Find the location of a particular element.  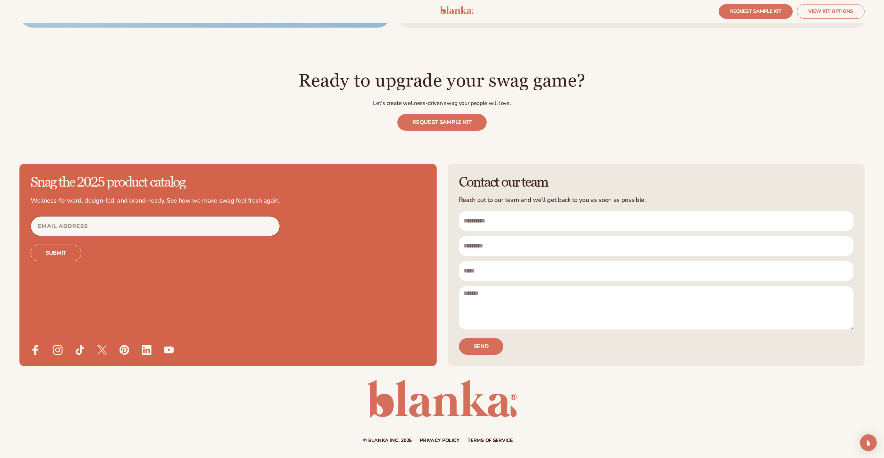

h2: Ready to upgrade your swag game? is located at coordinates (442, 81).